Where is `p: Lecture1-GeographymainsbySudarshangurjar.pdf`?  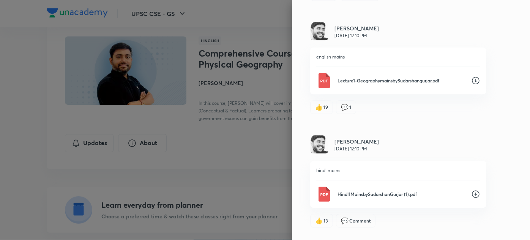 p: Lecture1-GeographymainsbySudarshangurjar.pdf is located at coordinates (401, 80).